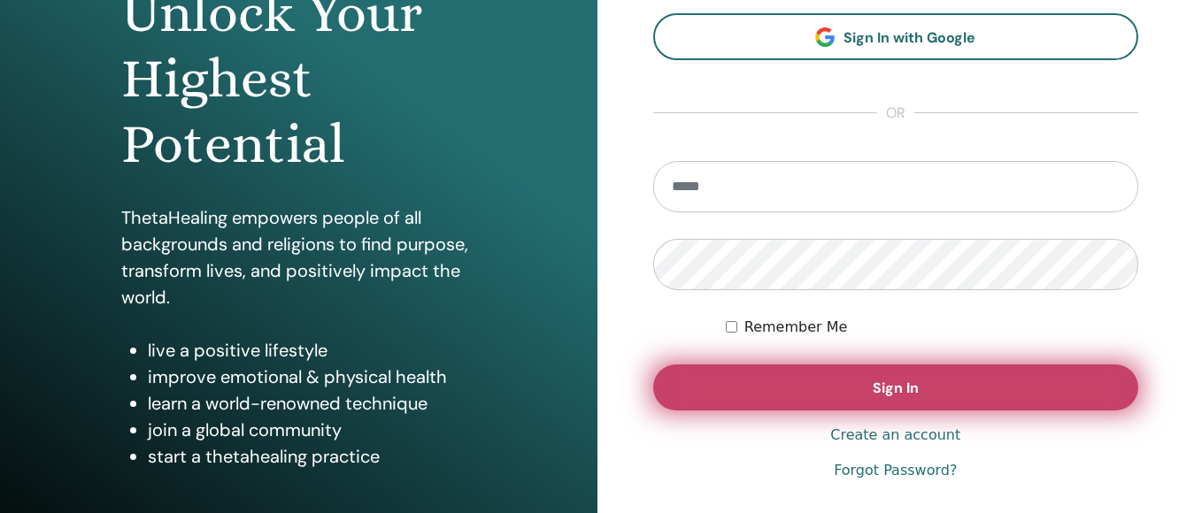 This screenshot has width=1194, height=513. I want to click on a: Forgot Password?, so click(895, 471).